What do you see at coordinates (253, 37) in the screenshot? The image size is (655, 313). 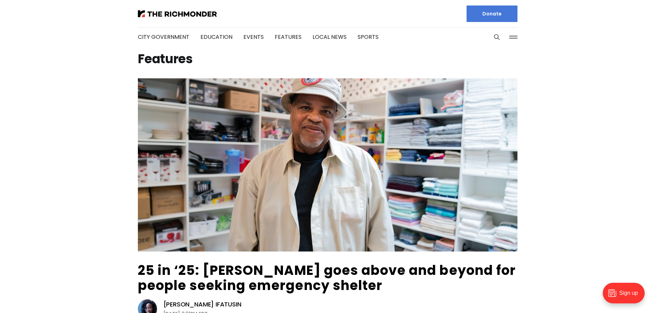 I see `a: Events` at bounding box center [253, 37].